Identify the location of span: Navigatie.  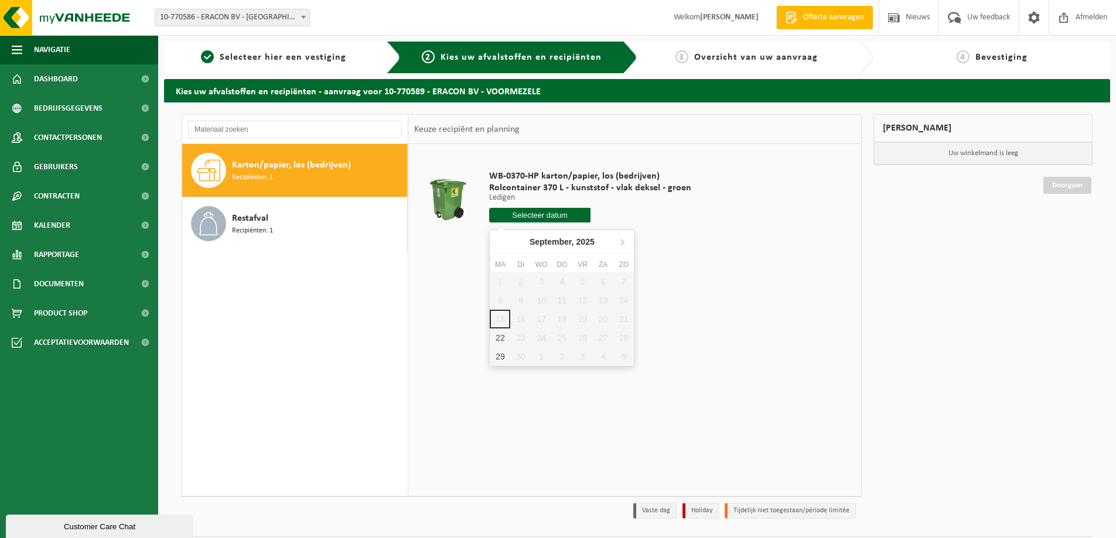
(52, 50).